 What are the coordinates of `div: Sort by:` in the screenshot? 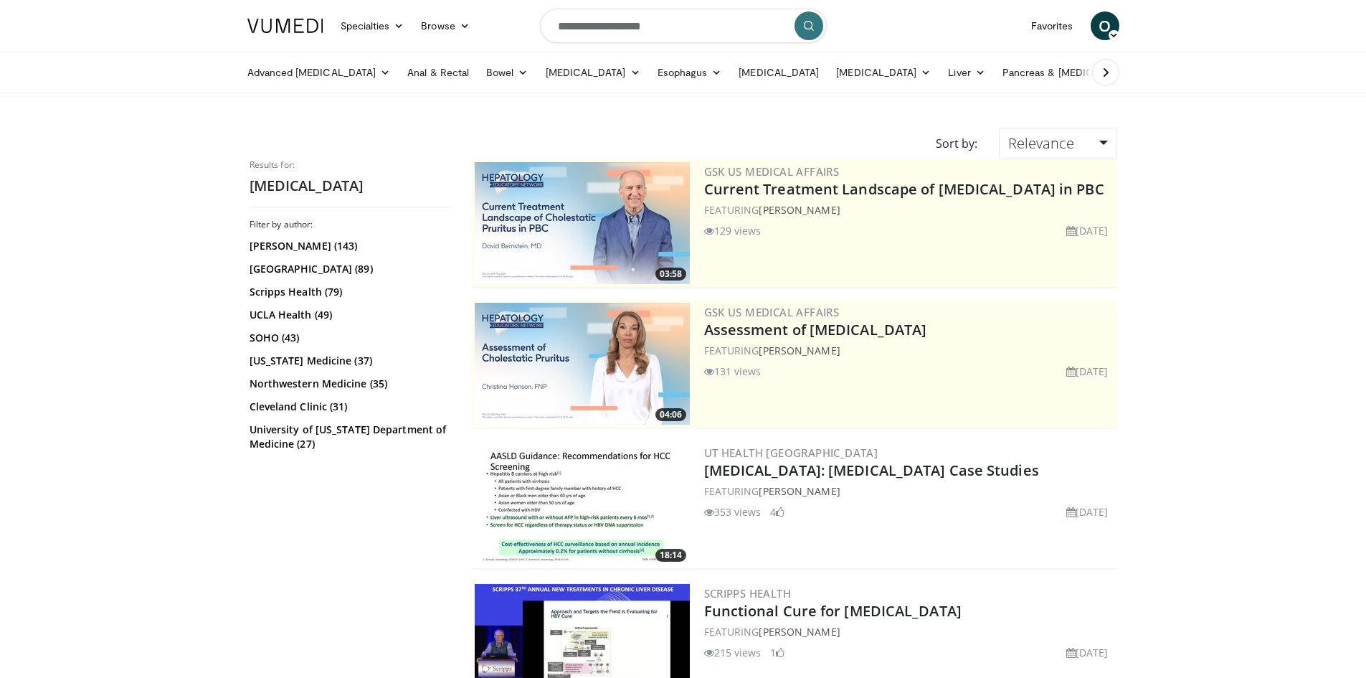 It's located at (957, 143).